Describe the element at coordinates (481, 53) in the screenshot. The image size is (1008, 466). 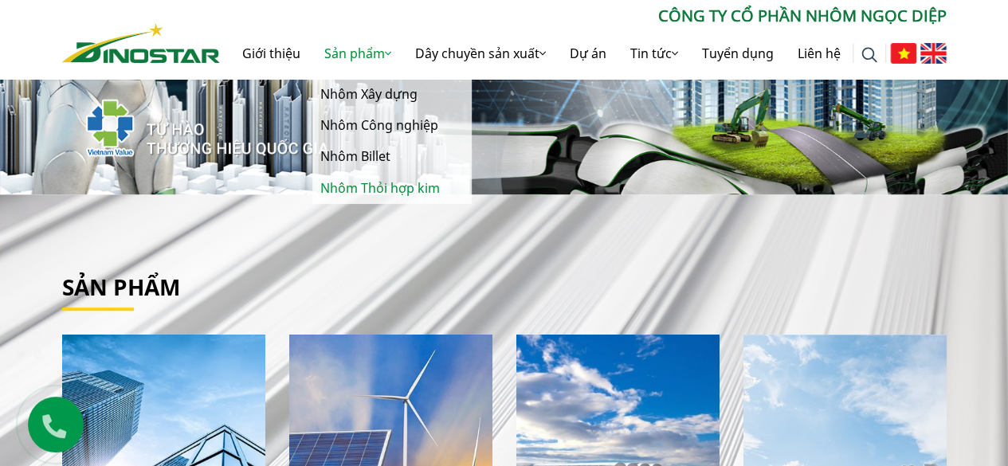
I see `a: Dây chuyền sản xuất` at that location.